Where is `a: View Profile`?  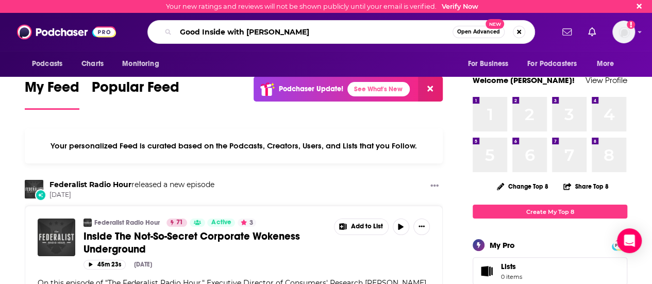
a: View Profile is located at coordinates (606, 80).